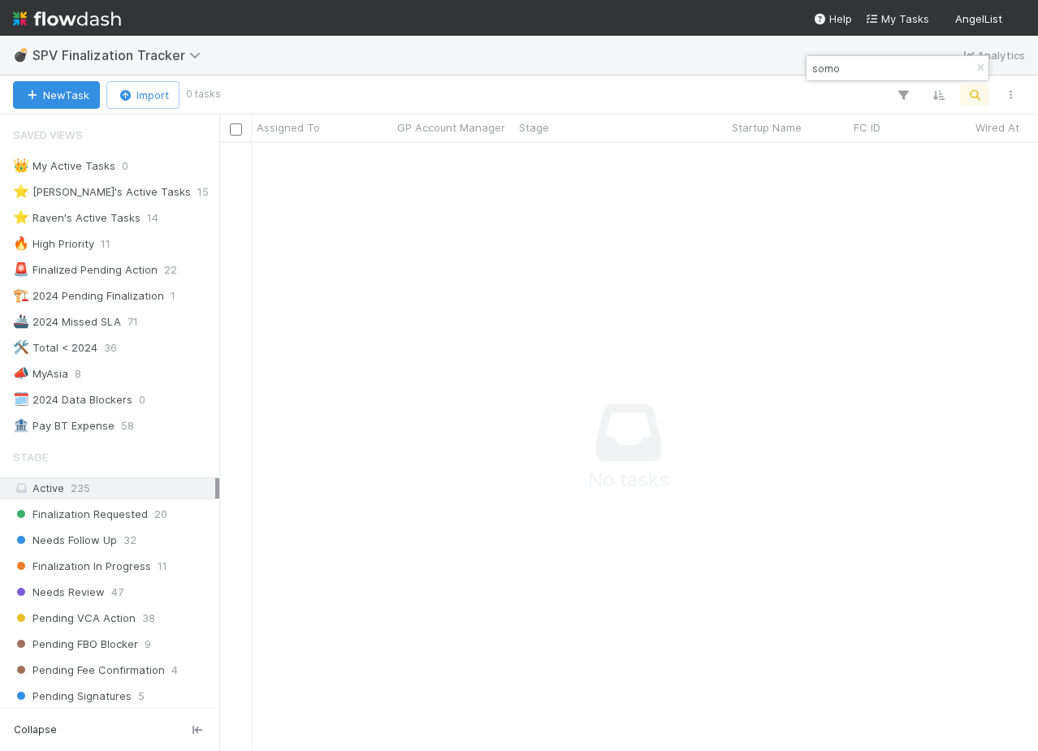 Image resolution: width=1038 pixels, height=751 pixels. I want to click on span: Startup Name, so click(767, 127).